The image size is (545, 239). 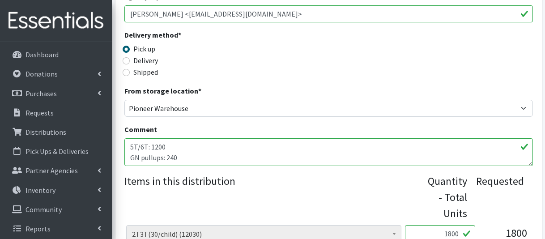 What do you see at coordinates (56, 113) in the screenshot?
I see `a: Requests` at bounding box center [56, 113].